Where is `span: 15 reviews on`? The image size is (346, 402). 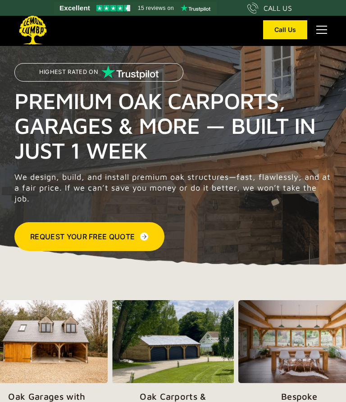 span: 15 reviews on is located at coordinates (156, 8).